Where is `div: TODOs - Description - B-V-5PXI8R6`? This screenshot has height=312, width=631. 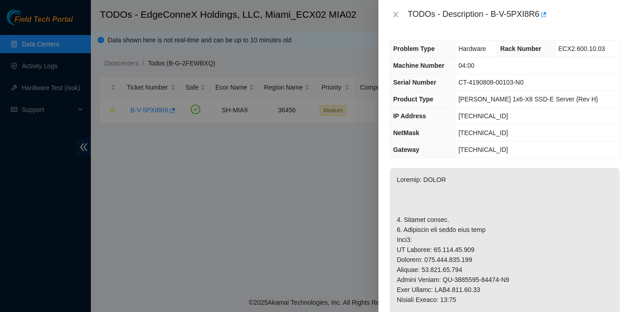 div: TODOs - Description - B-V-5PXI8R6 is located at coordinates (514, 15).